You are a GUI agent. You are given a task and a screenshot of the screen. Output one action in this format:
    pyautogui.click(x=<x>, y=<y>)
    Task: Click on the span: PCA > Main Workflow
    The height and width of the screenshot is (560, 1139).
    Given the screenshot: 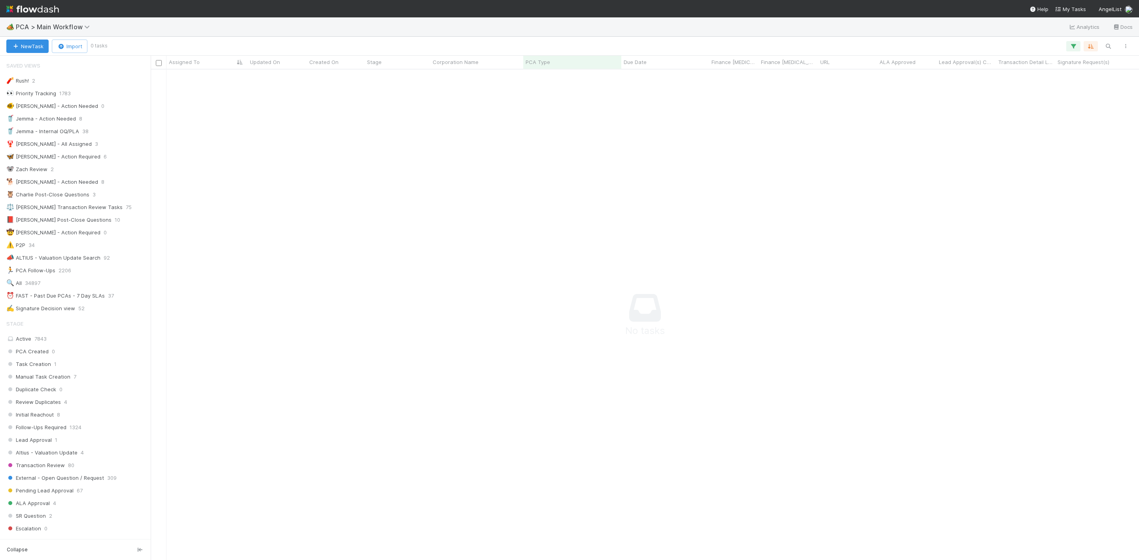 What is the action you would take?
    pyautogui.click(x=55, y=27)
    